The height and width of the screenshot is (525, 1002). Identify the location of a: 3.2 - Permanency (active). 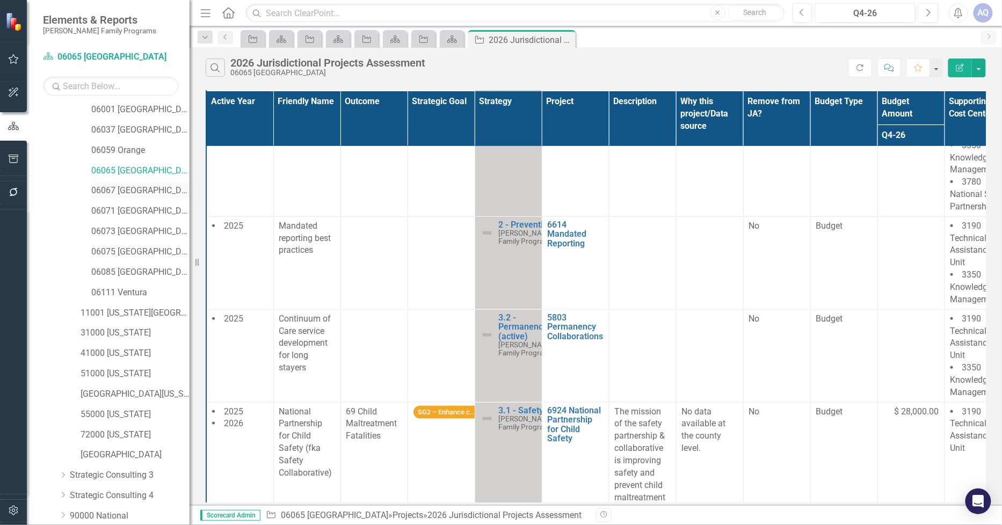
(527, 327).